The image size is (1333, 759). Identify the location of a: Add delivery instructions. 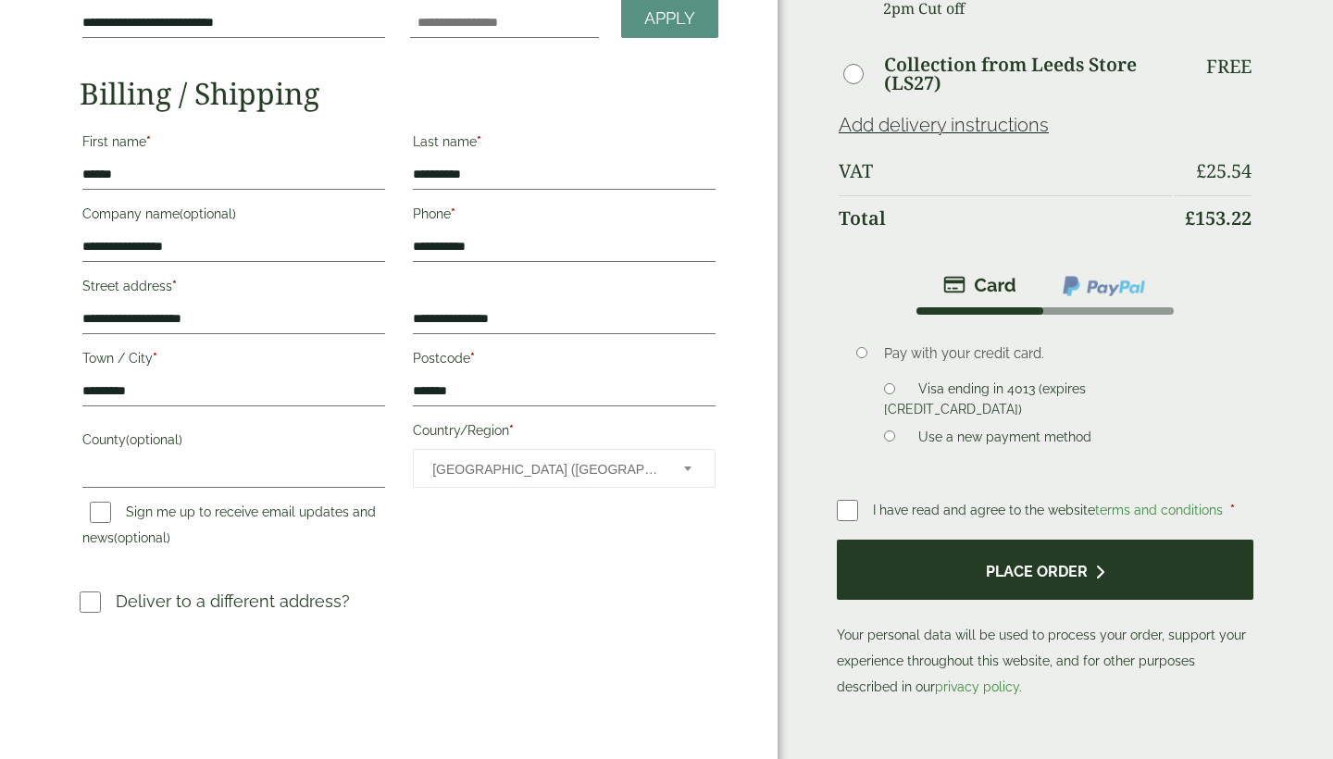
(943, 125).